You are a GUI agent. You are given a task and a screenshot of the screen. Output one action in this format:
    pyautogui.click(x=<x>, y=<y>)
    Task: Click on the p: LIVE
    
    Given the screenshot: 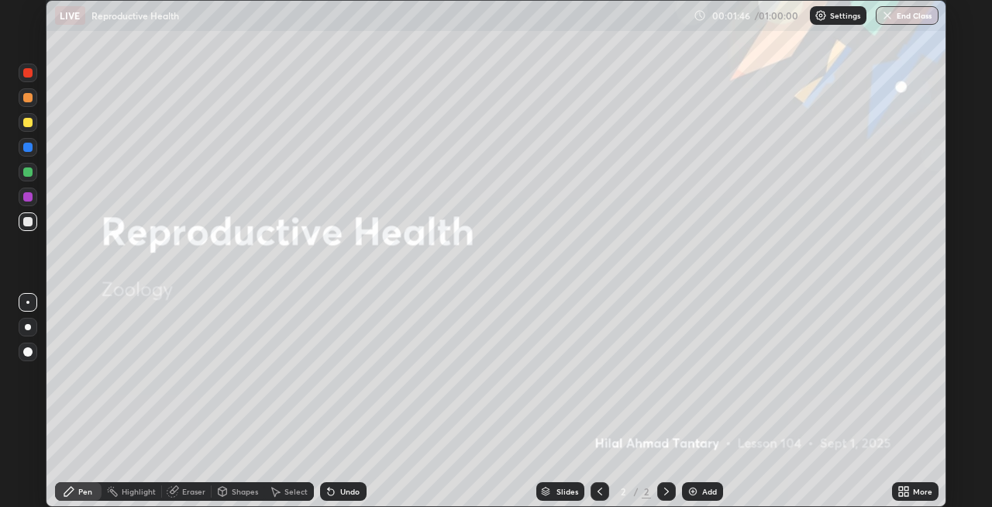 What is the action you would take?
    pyautogui.click(x=70, y=15)
    